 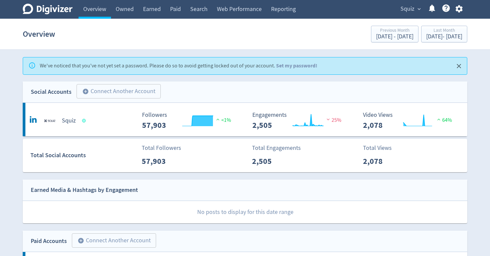 What do you see at coordinates (245, 120) in the screenshot?
I see `a: Squiz undefinedSquiz Followers --- Followers 57,903 <1% Engagements 2,505 Engagements 2,505 25% V...` at bounding box center [245, 120].